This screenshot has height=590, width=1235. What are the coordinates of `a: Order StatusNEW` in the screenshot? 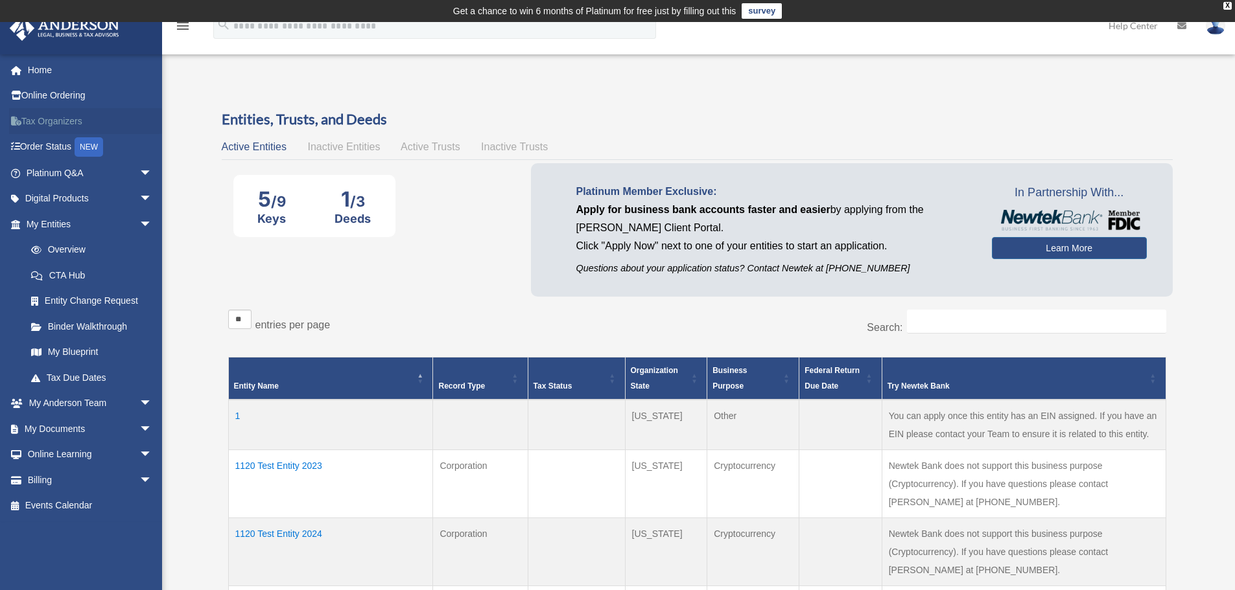 It's located at (90, 147).